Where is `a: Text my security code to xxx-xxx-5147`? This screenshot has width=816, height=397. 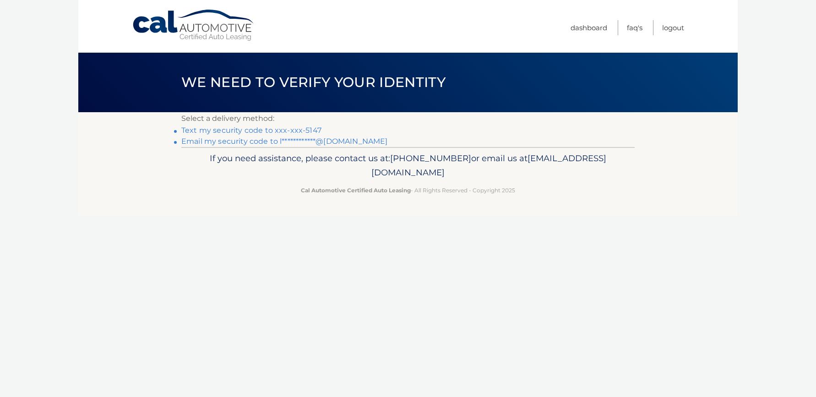
a: Text my security code to xxx-xxx-5147 is located at coordinates (251, 130).